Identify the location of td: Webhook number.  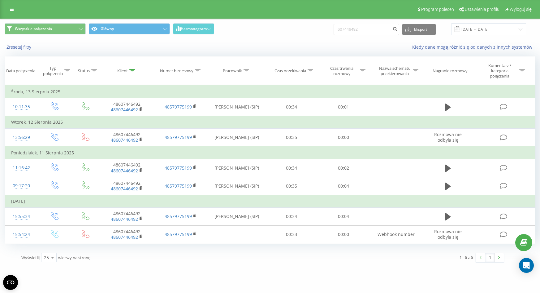
(396, 234).